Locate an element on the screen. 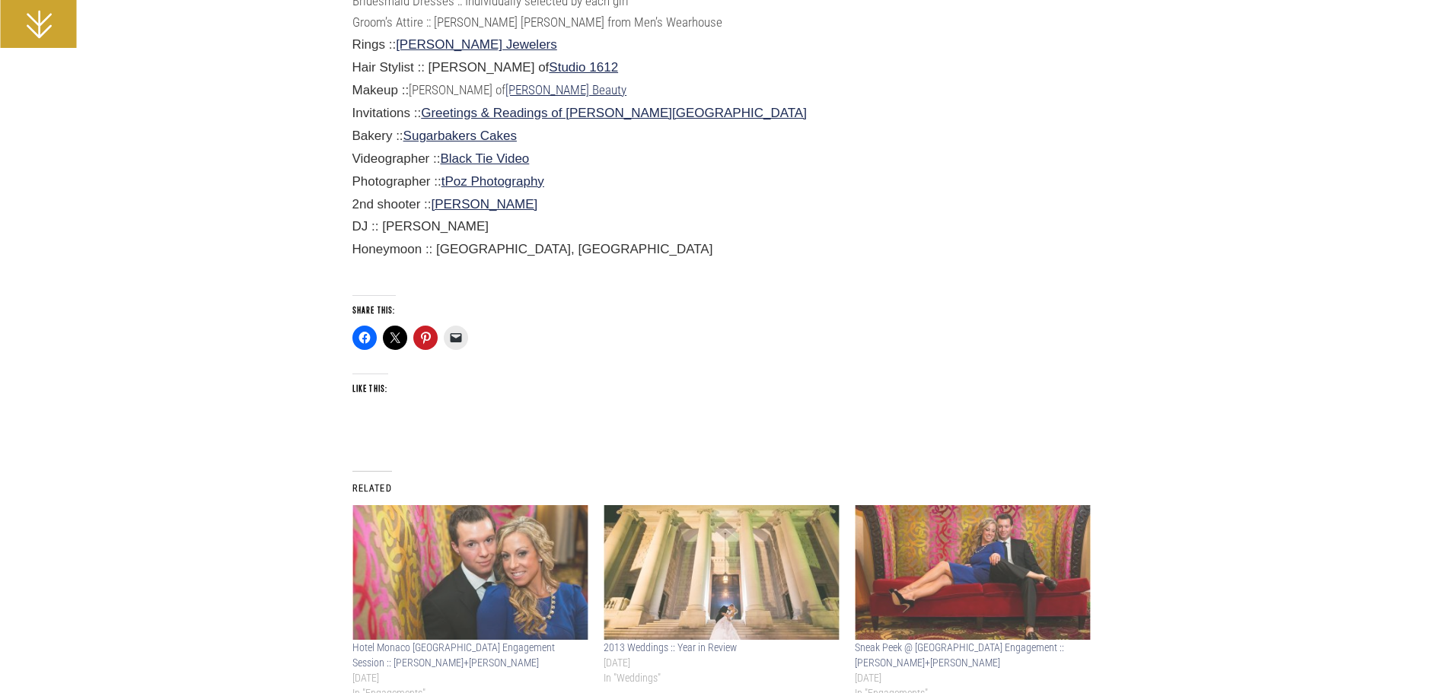 The height and width of the screenshot is (693, 1450). a: Sugarbakers Cakes is located at coordinates (460, 135).